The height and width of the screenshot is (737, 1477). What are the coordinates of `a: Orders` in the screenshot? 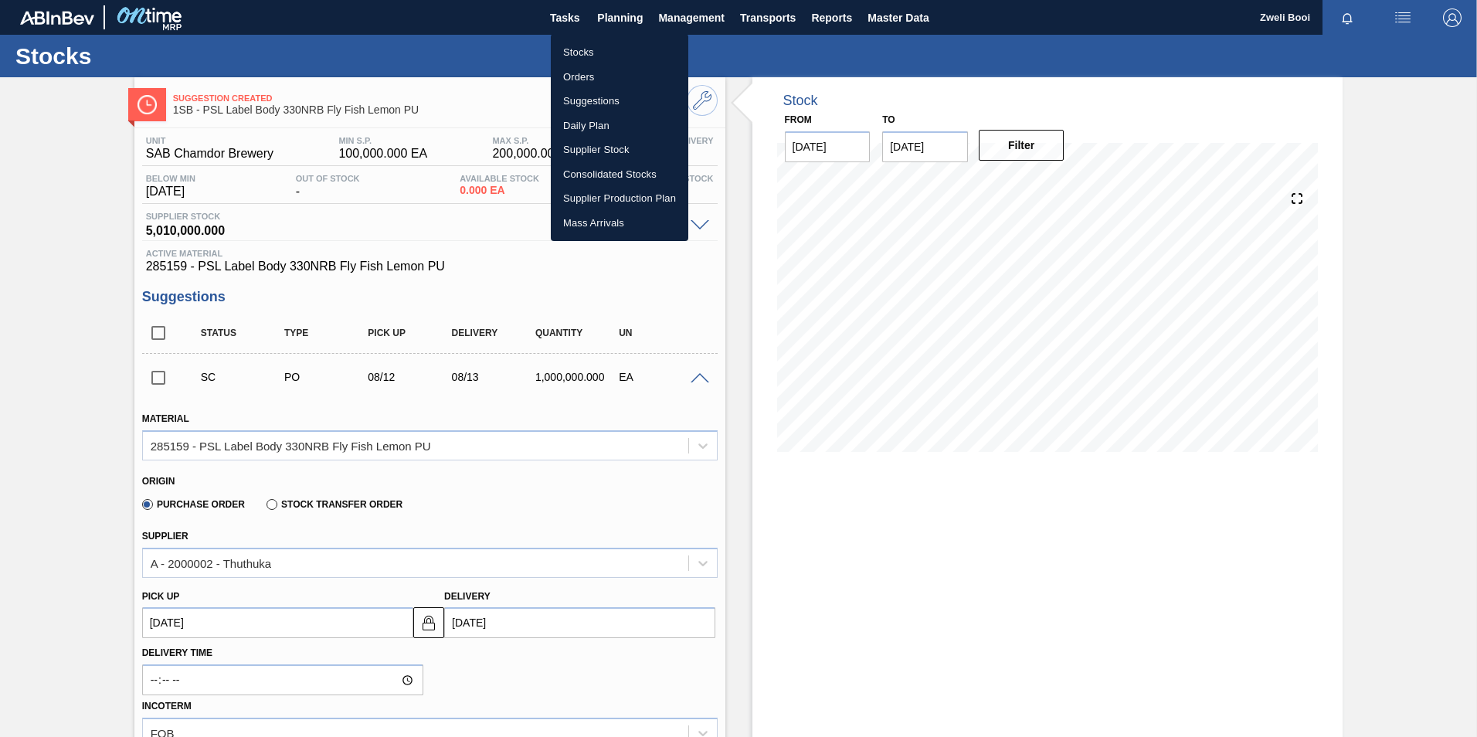 It's located at (619, 77).